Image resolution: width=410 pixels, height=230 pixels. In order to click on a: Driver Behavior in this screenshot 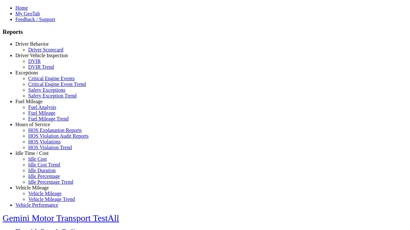, I will do `click(32, 44)`.